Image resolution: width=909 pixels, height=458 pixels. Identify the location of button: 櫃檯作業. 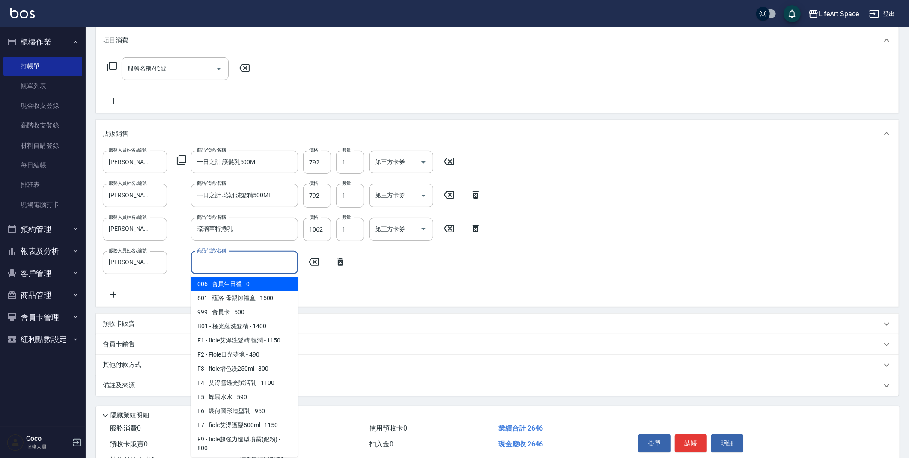
(43, 42).